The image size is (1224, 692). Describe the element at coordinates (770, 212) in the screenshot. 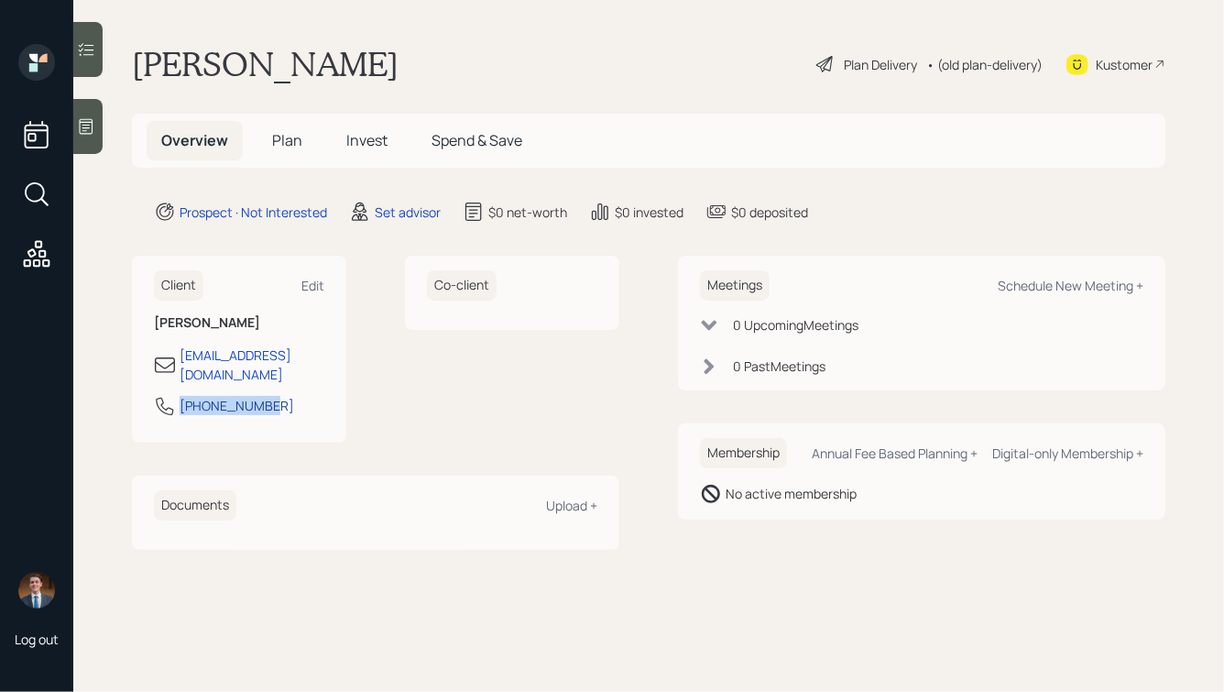

I see `div: $0 deposited` at that location.